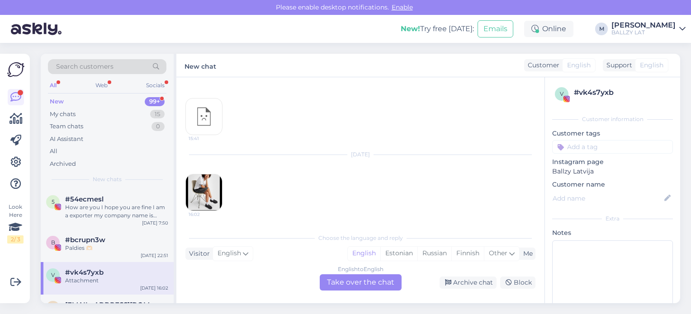  Describe the element at coordinates (117, 248) in the screenshot. I see `div: Paldies 🫶🏻` at that location.